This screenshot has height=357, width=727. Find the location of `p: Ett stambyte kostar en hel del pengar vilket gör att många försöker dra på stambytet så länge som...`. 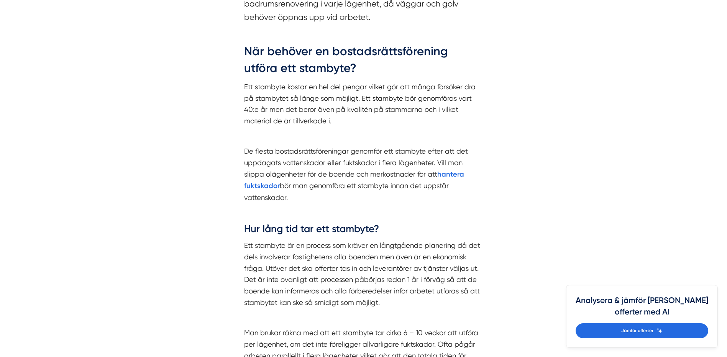

p: Ett stambyte kostar en hel del pengar vilket gör att många försöker dra på stambytet så länge som... is located at coordinates (364, 104).